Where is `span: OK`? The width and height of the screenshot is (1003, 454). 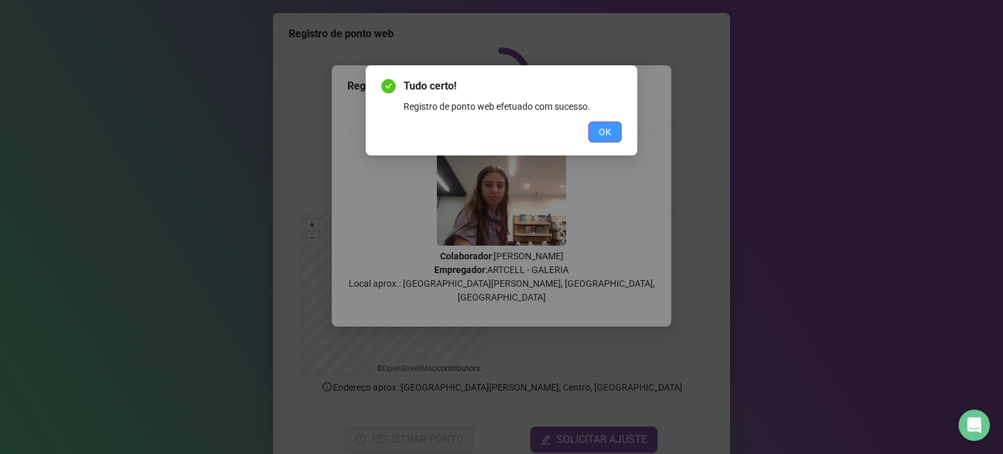 span: OK is located at coordinates (605, 132).